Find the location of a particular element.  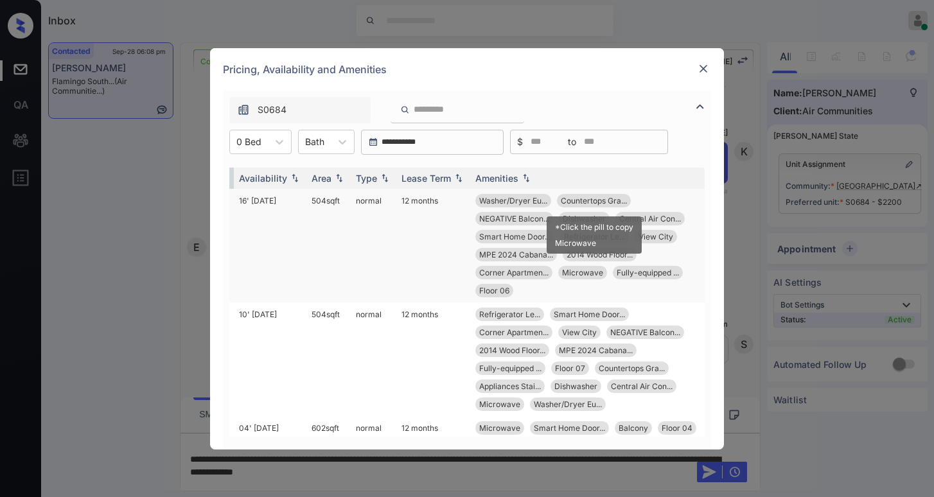

img: close is located at coordinates (703, 69).